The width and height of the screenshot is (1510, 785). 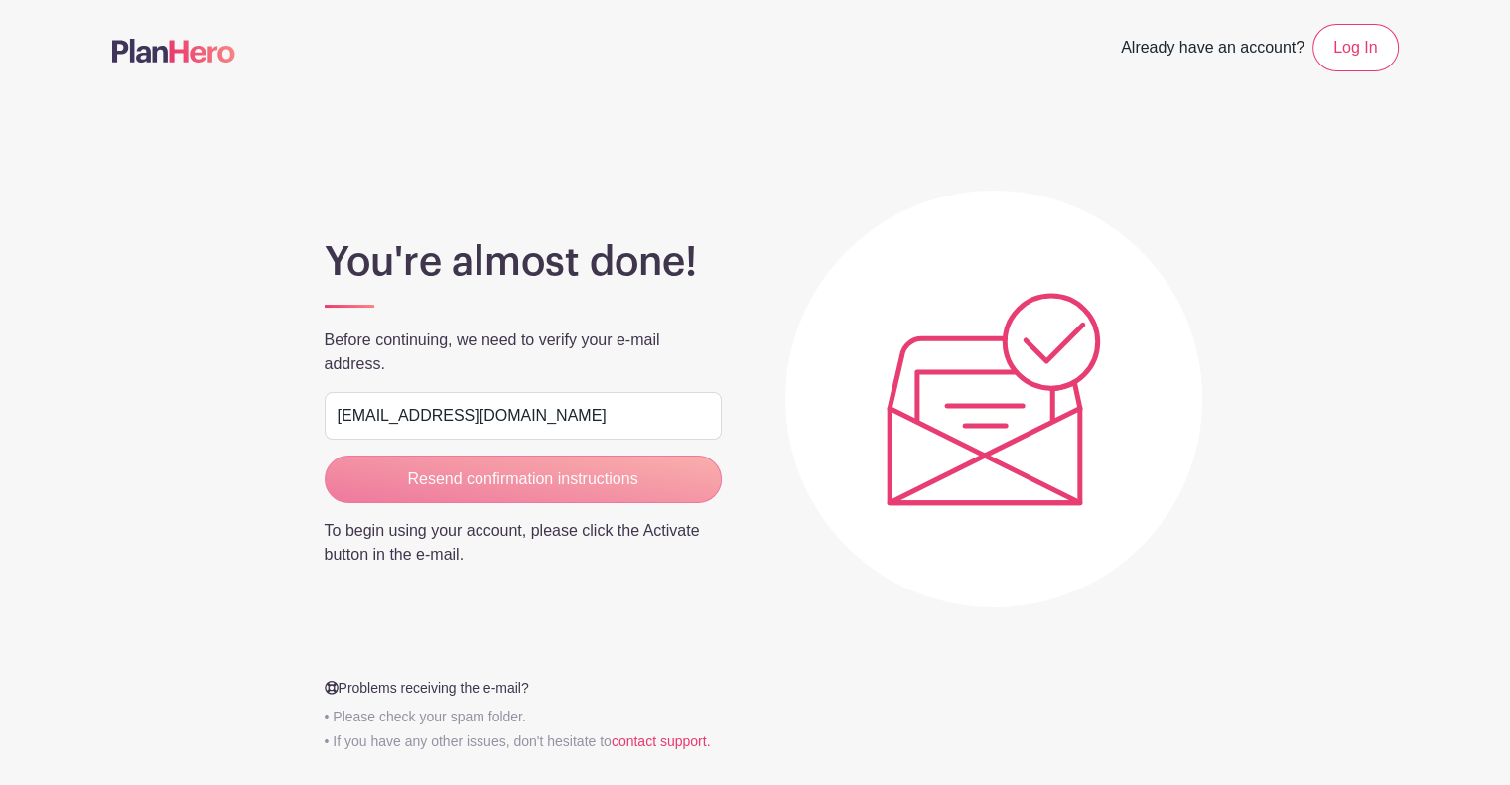 What do you see at coordinates (332, 687) in the screenshot?
I see `img: Help` at bounding box center [332, 687].